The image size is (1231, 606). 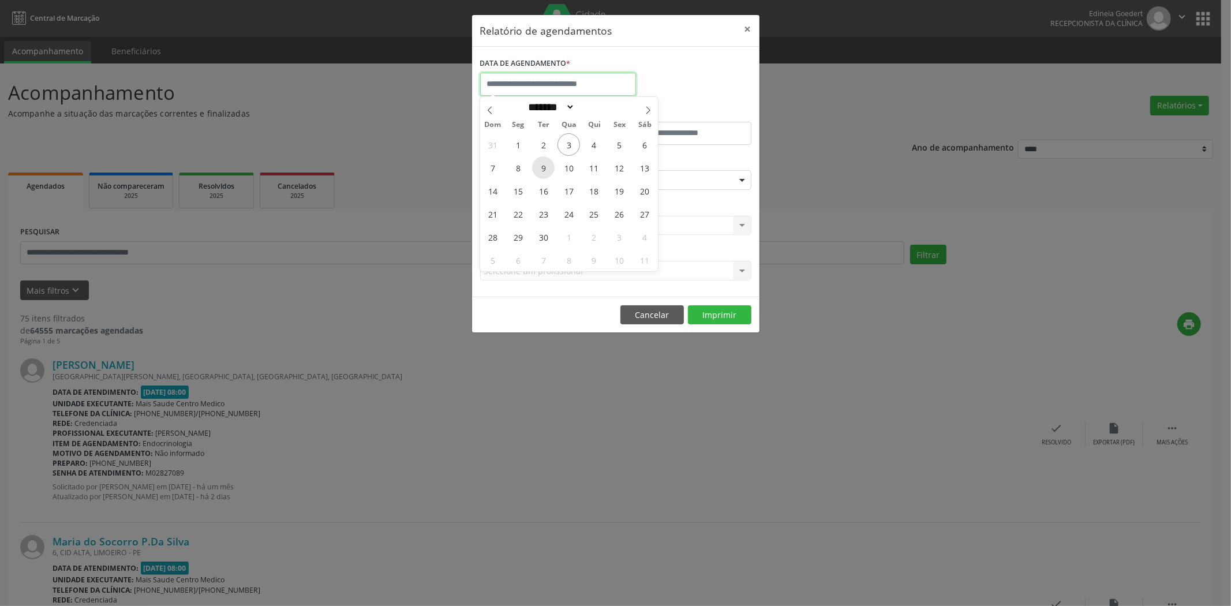 I want to click on span: Sex, so click(x=620, y=125).